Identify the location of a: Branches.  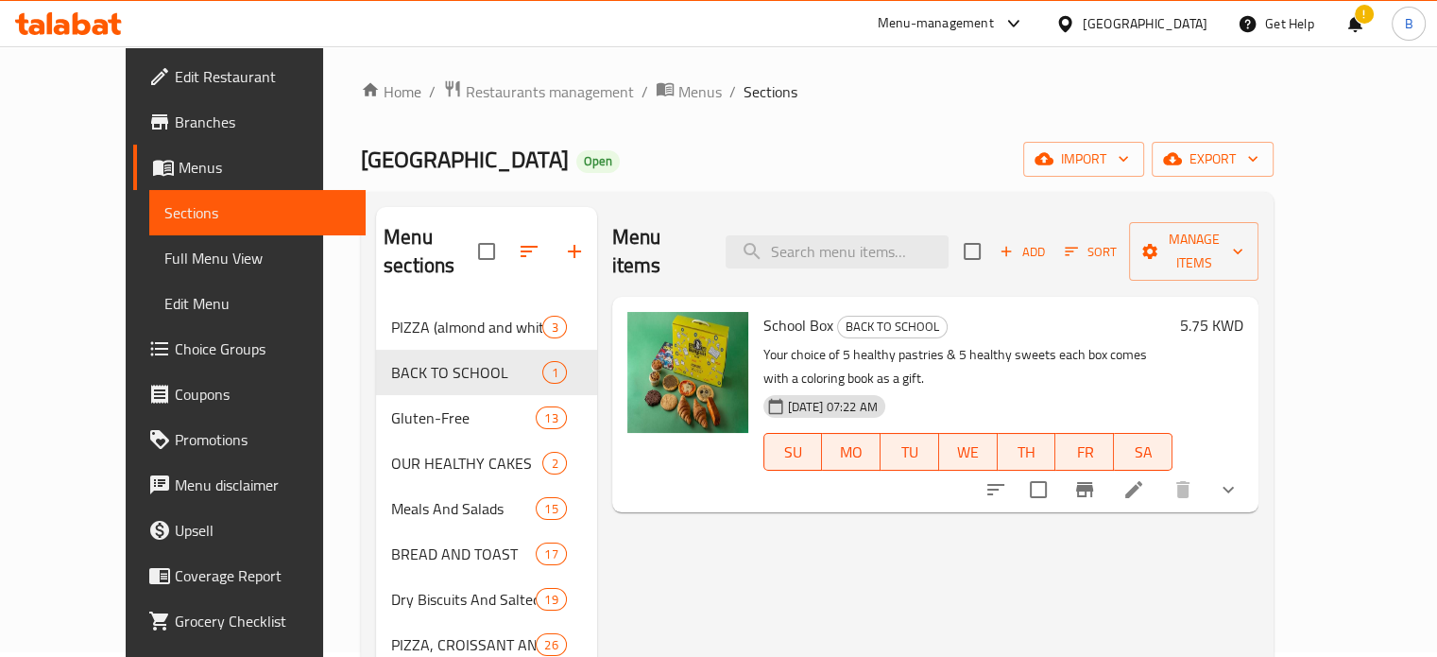
(249, 122).